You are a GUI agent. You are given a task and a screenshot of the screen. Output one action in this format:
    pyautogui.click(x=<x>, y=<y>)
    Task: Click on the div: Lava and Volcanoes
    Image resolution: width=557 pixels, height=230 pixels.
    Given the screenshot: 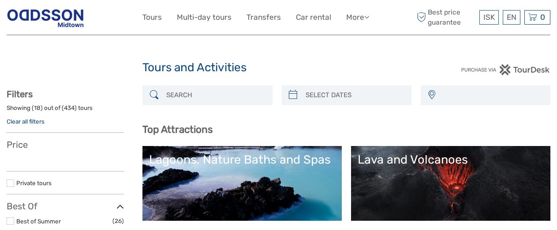 What is the action you would take?
    pyautogui.click(x=450, y=160)
    